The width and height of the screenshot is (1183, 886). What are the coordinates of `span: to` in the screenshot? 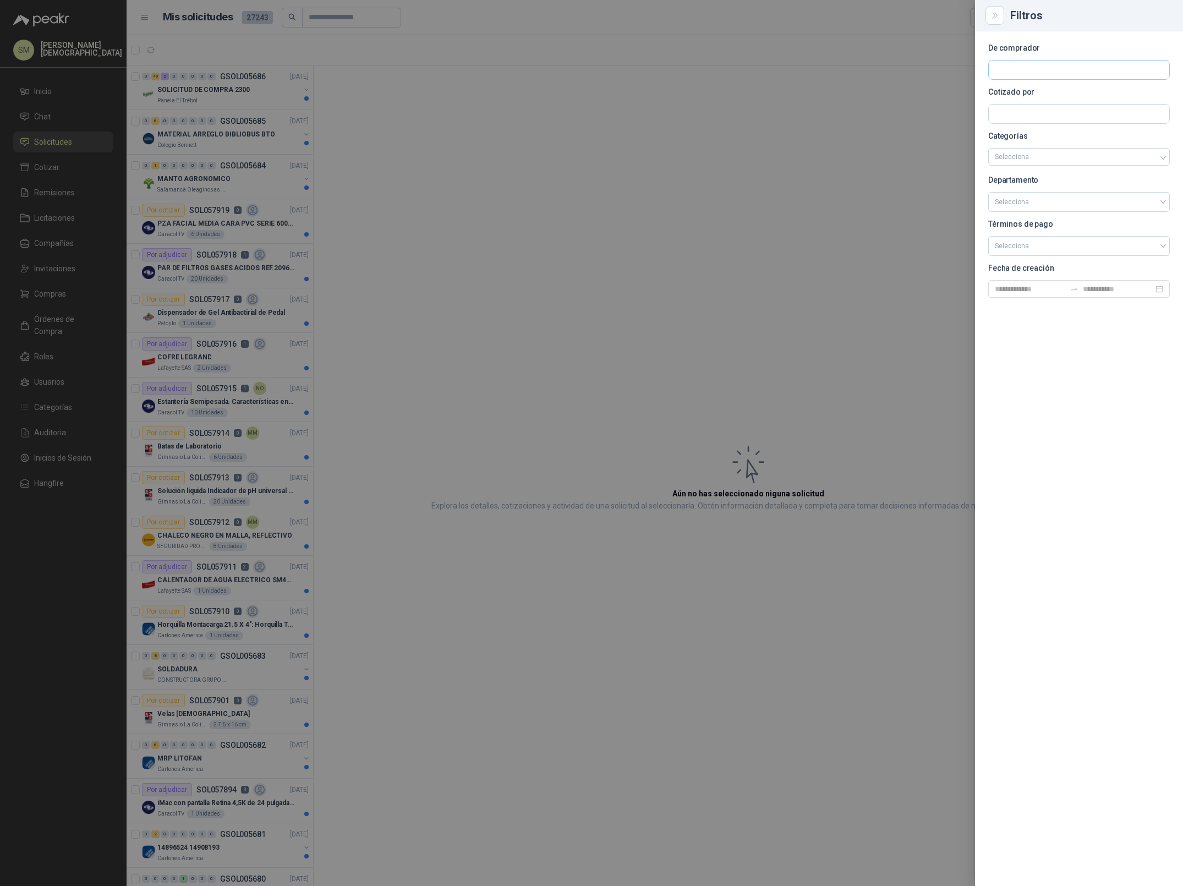 It's located at (1074, 289).